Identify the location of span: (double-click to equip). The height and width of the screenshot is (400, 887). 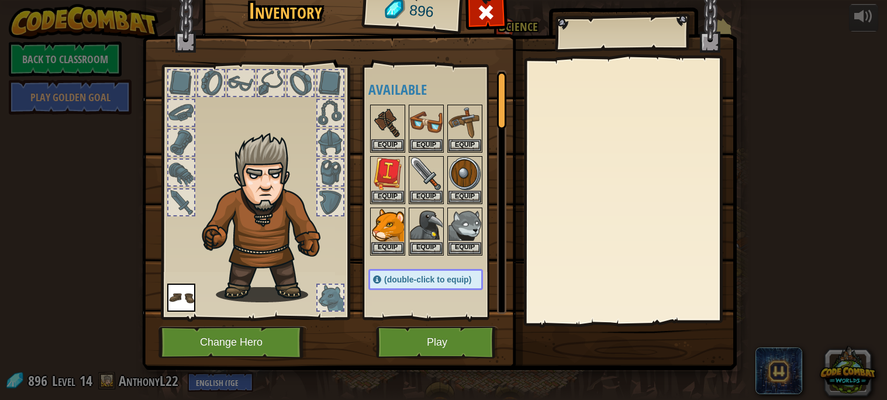
(428, 280).